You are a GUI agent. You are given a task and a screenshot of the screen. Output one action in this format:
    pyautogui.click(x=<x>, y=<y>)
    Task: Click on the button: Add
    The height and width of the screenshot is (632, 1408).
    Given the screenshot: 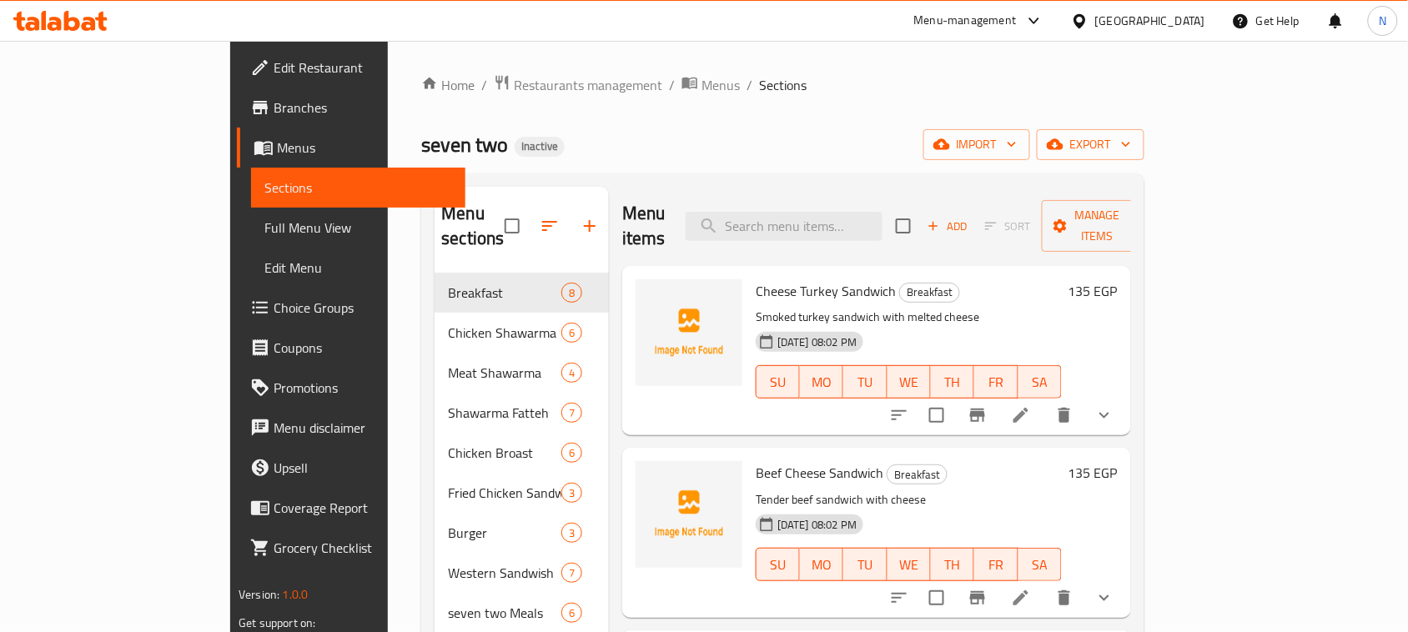 What is the action you would take?
    pyautogui.click(x=947, y=226)
    